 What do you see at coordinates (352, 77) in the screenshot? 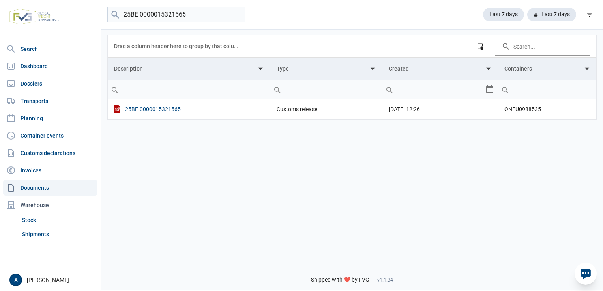
I see `div: Data grid with 1 rows and 4 columns` at bounding box center [352, 77].